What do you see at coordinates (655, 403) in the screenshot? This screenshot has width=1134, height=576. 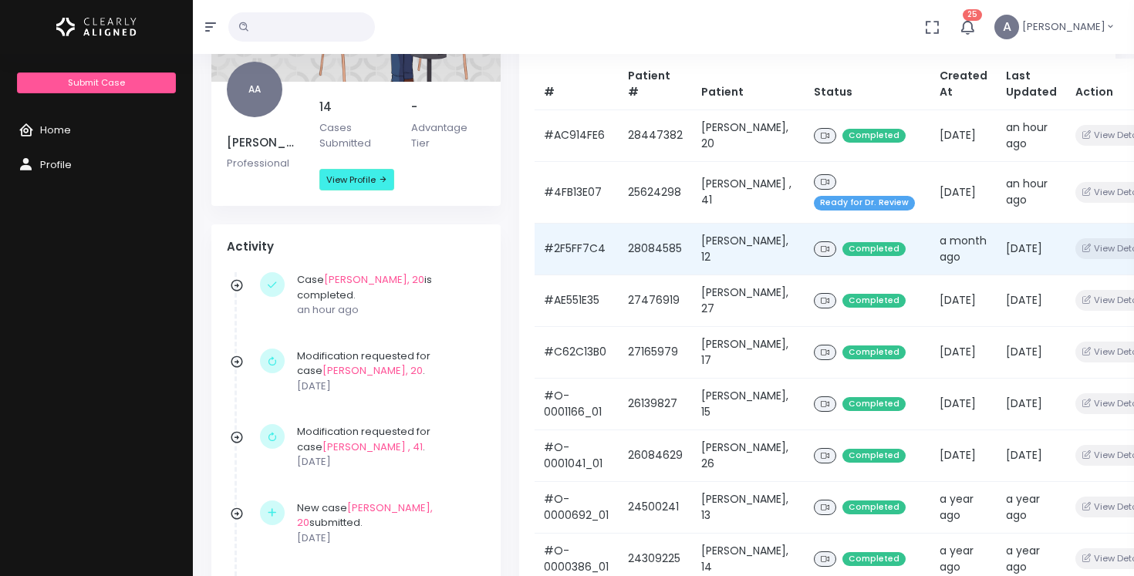 I see `td: 26139827` at bounding box center [655, 403].